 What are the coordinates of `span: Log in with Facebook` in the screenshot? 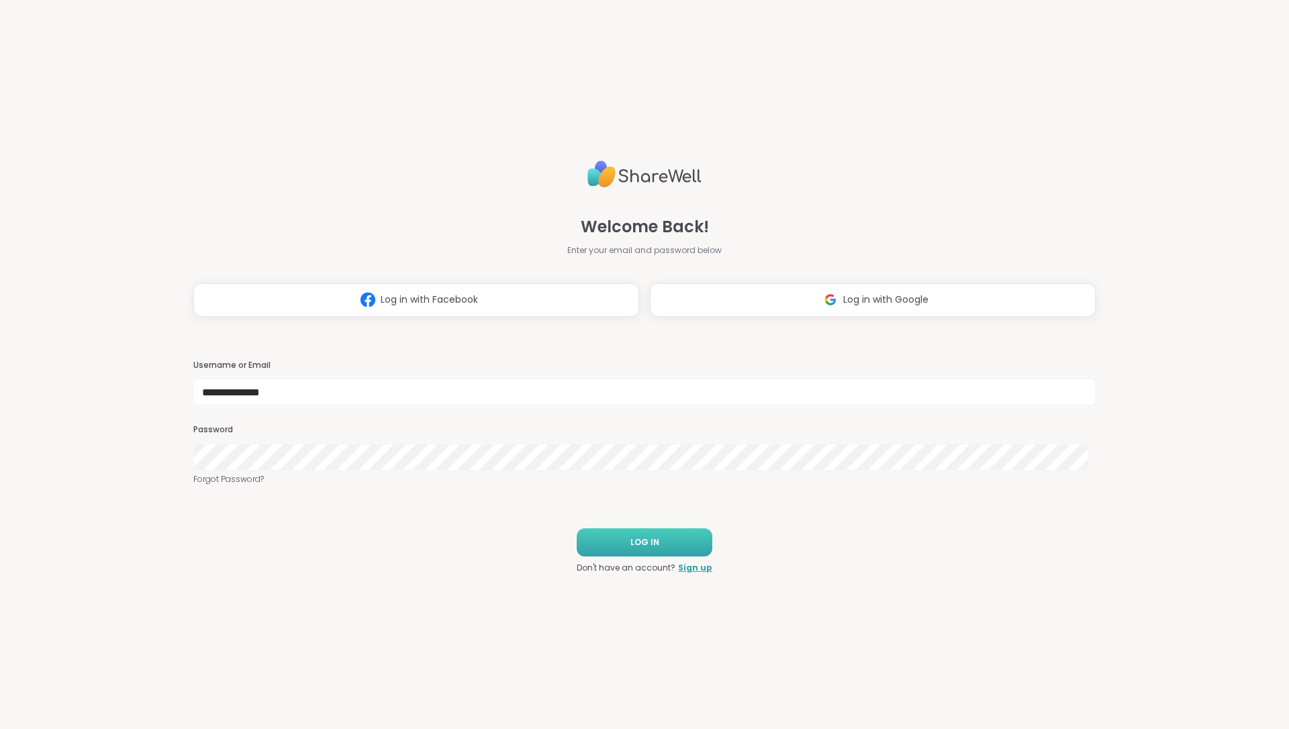 It's located at (429, 299).